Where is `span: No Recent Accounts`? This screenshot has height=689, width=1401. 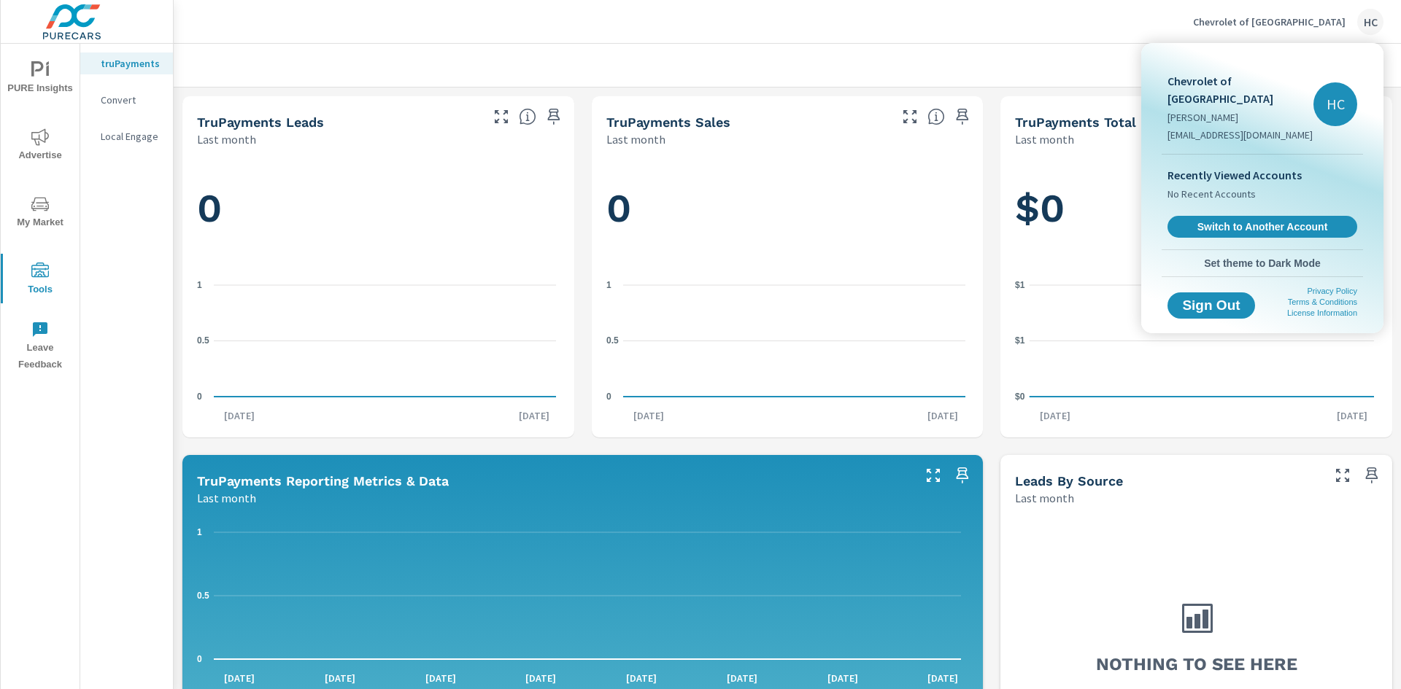 span: No Recent Accounts is located at coordinates (1262, 194).